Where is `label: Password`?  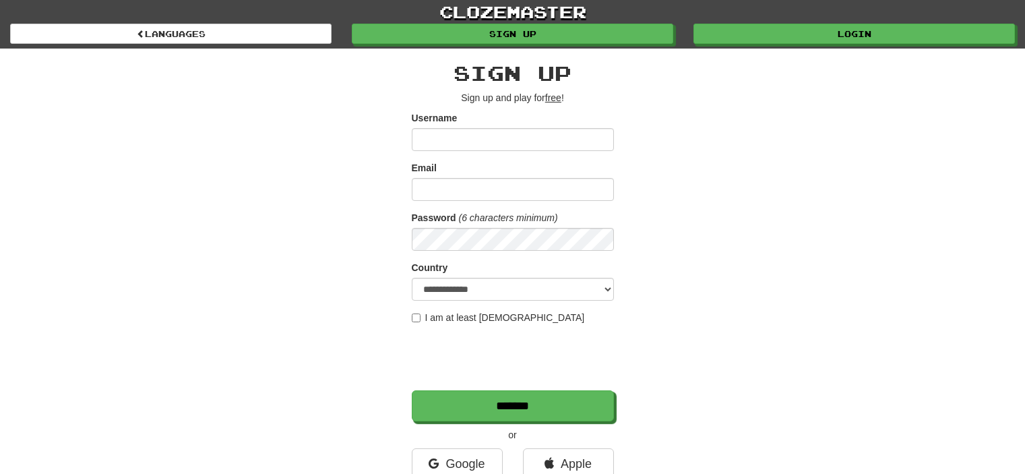 label: Password is located at coordinates (434, 218).